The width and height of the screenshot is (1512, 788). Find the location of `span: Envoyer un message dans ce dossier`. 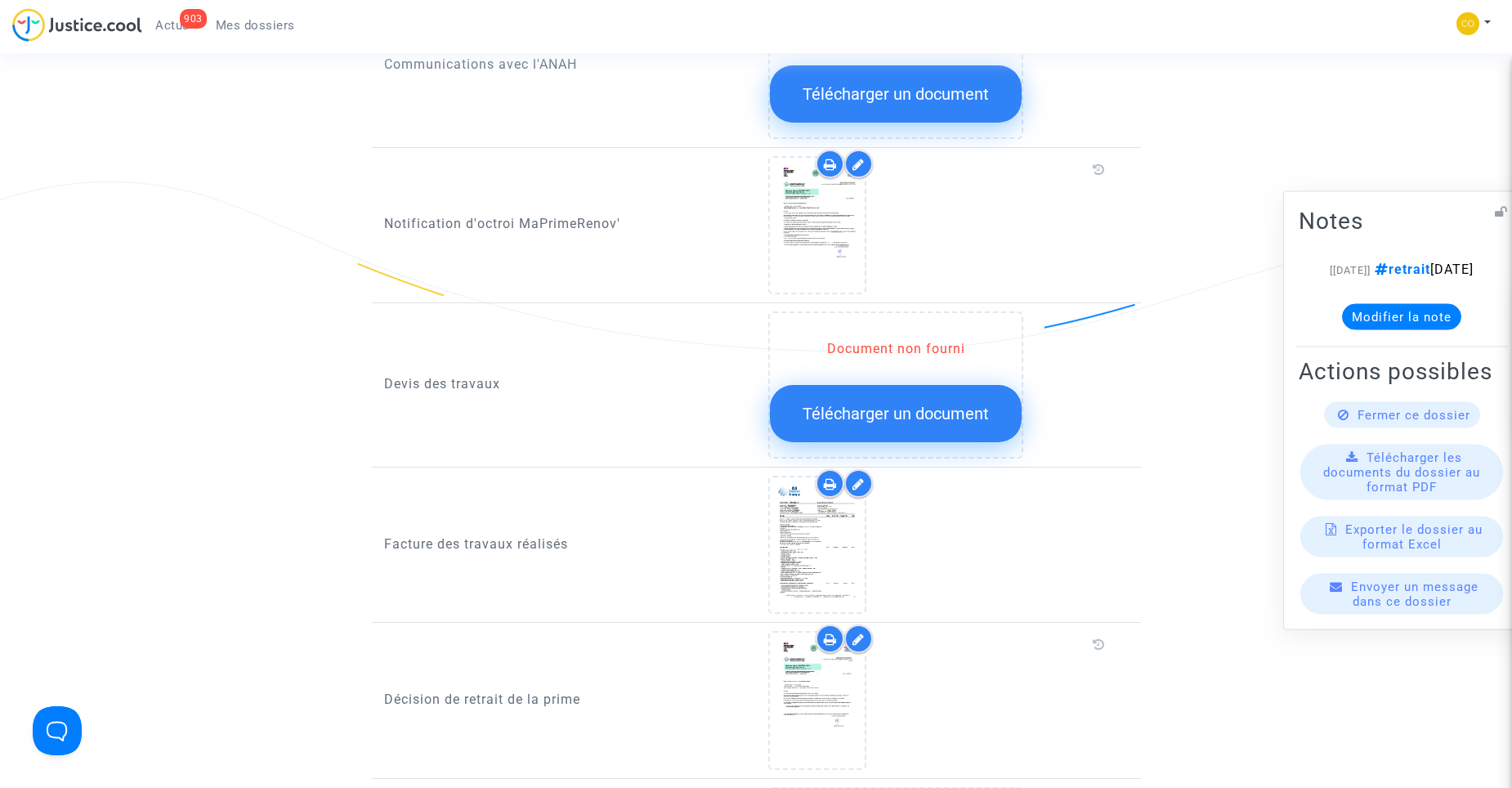

span: Envoyer un message dans ce dossier is located at coordinates (1415, 595).